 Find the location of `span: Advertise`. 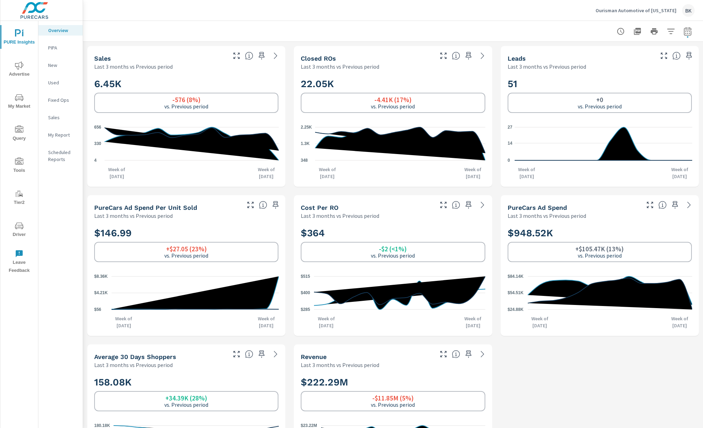

span: Advertise is located at coordinates (19, 70).